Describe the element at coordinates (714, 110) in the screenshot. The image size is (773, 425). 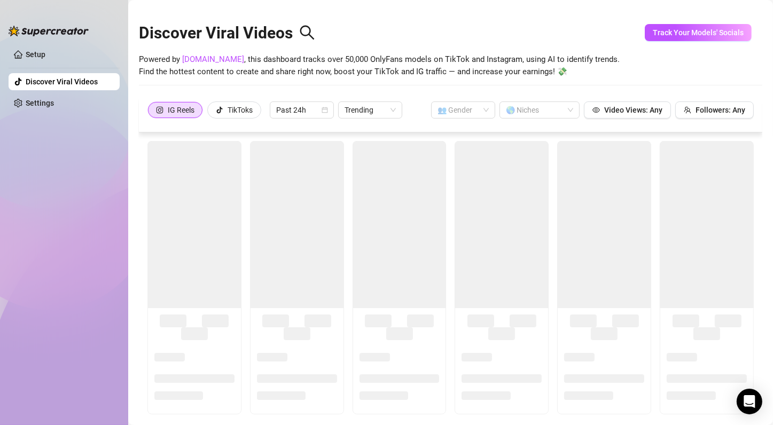
I see `button: Followers: Any` at that location.